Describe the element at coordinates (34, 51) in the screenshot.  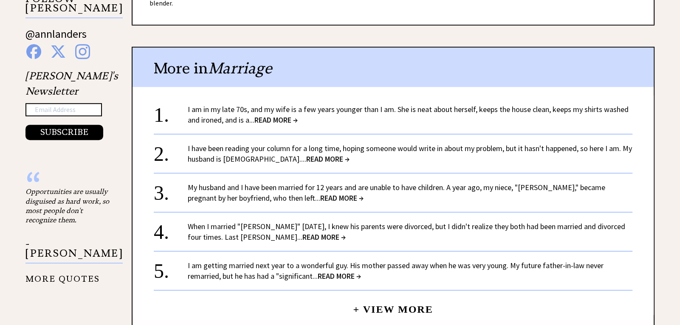
I see `img: facebook%20blue.png` at that location.